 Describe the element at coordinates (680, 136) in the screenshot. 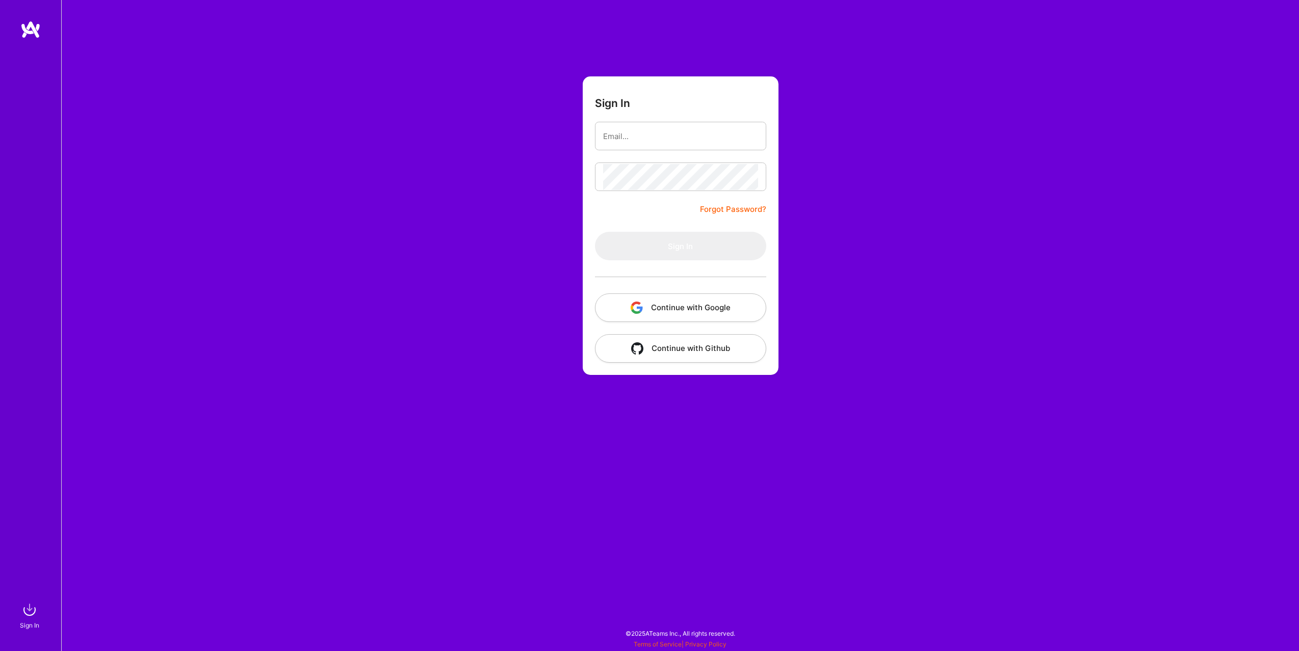

I see `input: Email...` at that location.